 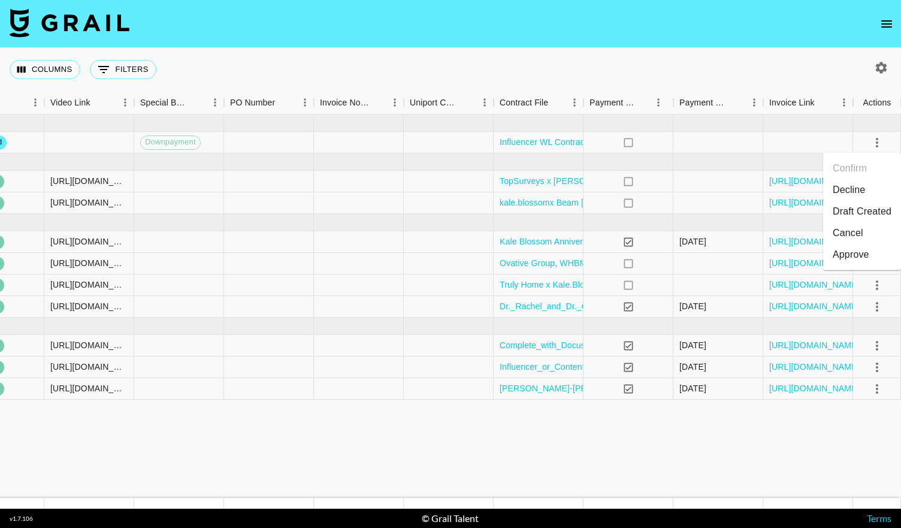 I want to click on div: https://www.instagram.com/p/DNiwx7bxWgz/, so click(x=89, y=345).